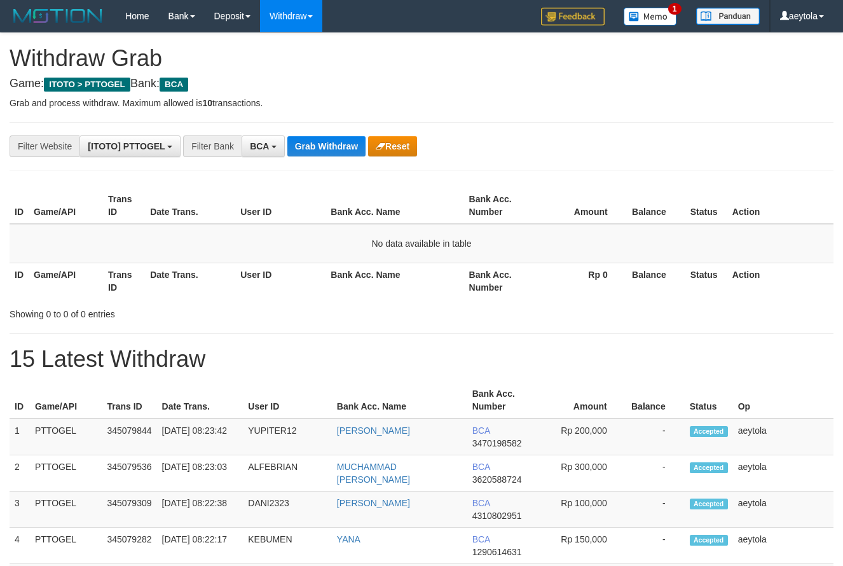 Image resolution: width=843 pixels, height=566 pixels. What do you see at coordinates (421, 103) in the screenshot?
I see `p: Grab and process withdraw. Maximum allowed is transactions.` at bounding box center [421, 103].